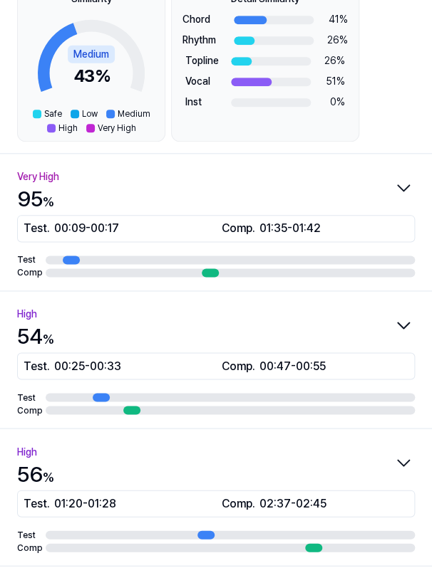  Describe the element at coordinates (88, 366) in the screenshot. I see `span: 00:25 - 00:33` at that location.